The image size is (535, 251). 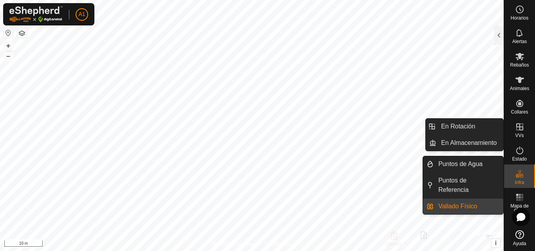 I want to click on span: Horarios, so click(x=519, y=18).